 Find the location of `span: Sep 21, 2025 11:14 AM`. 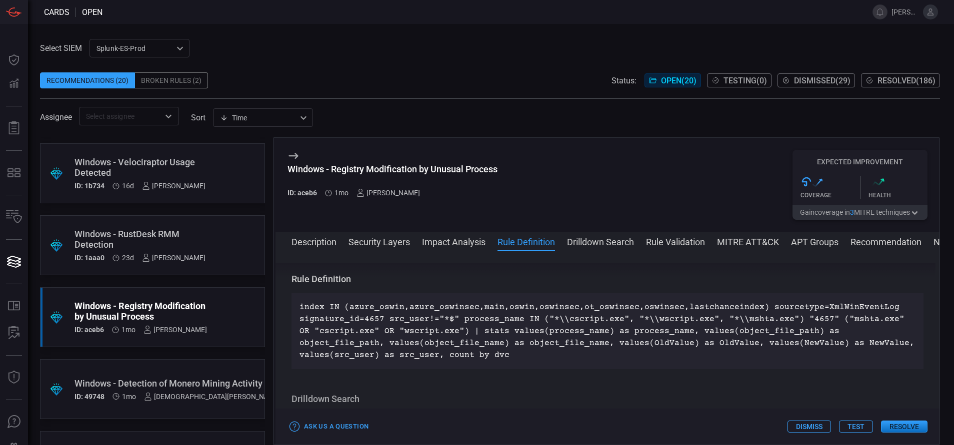

span: Sep 21, 2025 11:14 AM is located at coordinates (128, 258).